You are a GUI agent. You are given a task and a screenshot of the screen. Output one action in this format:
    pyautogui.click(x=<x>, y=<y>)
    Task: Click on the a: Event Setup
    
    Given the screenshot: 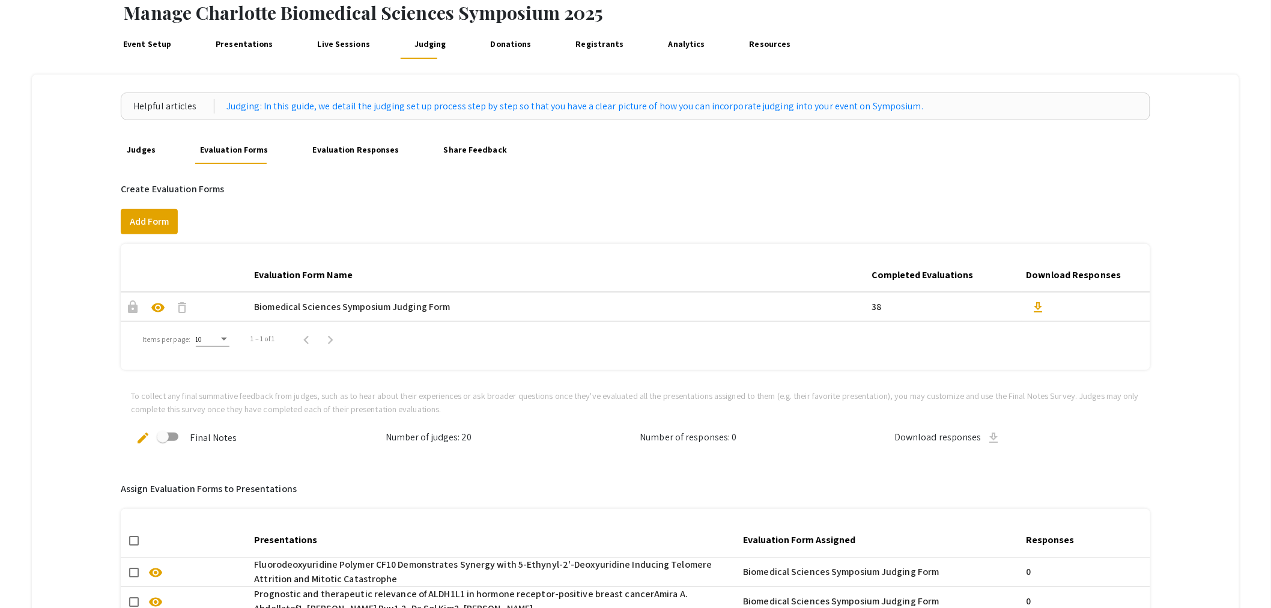 What is the action you would take?
    pyautogui.click(x=147, y=44)
    